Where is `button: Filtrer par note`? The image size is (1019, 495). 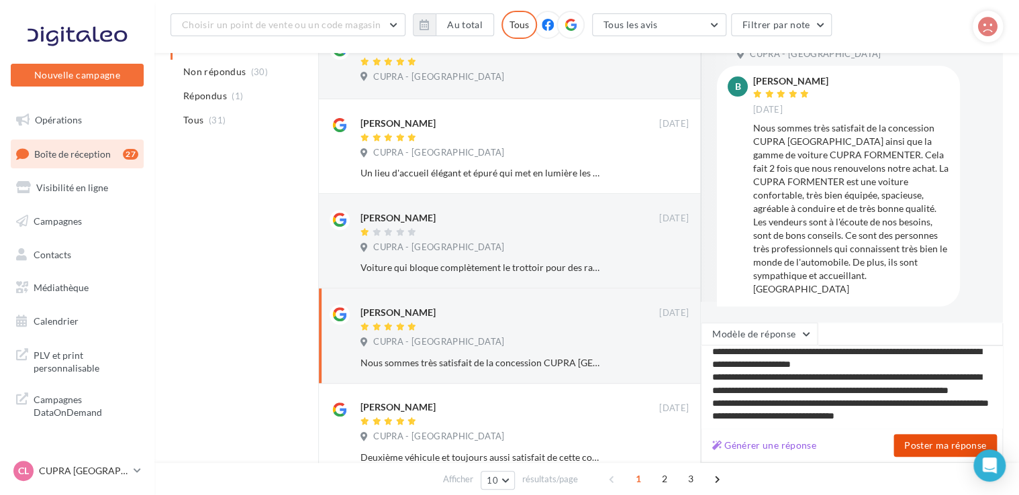 button: Filtrer par note is located at coordinates (781, 25).